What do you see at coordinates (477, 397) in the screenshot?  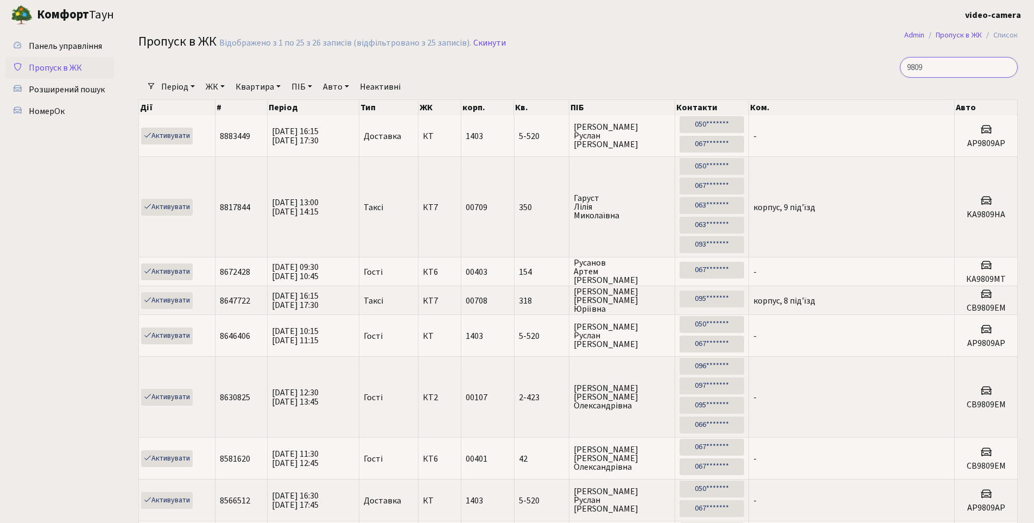 I see `span: 00107` at bounding box center [477, 397].